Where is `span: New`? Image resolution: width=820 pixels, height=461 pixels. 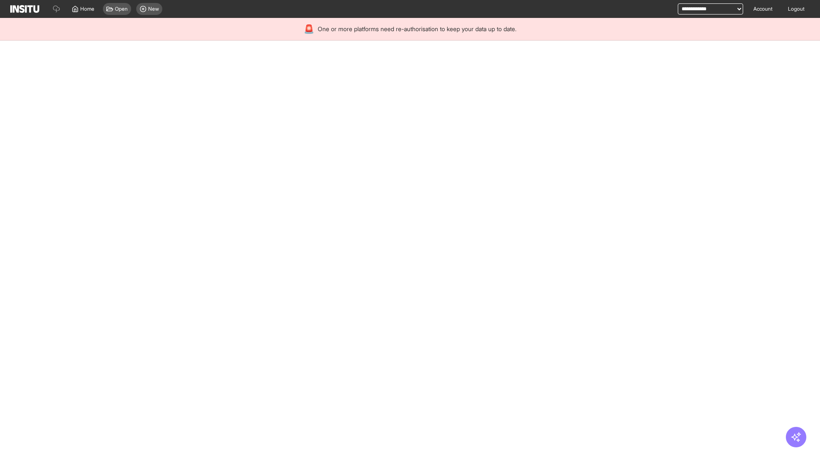 span: New is located at coordinates (153, 9).